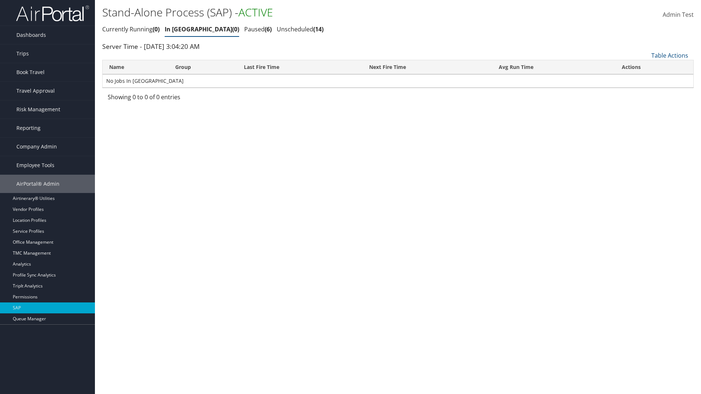 This screenshot has width=701, height=394. I want to click on span: Employee Tools, so click(35, 165).